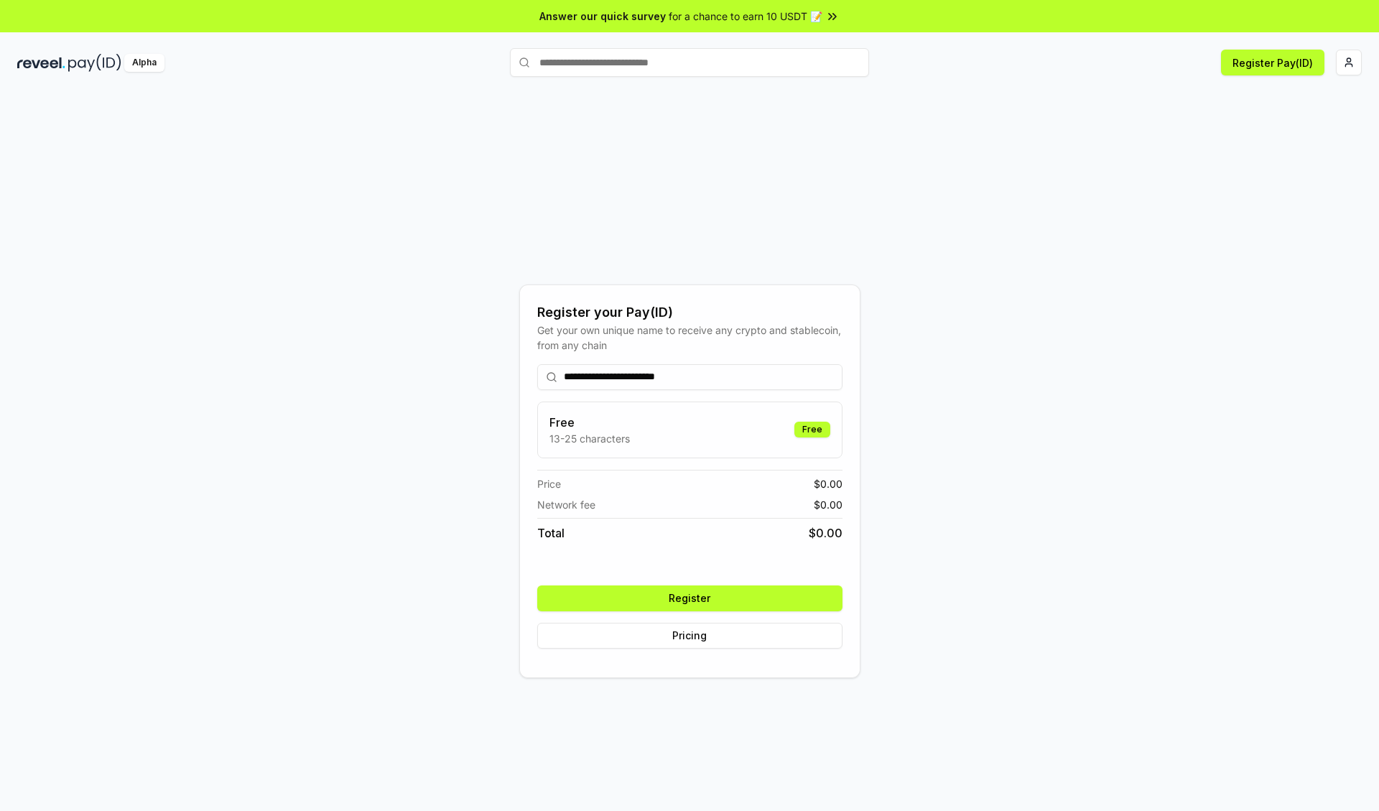 The height and width of the screenshot is (811, 1379). I want to click on div: Get your own unique name to receive any crypto and stablecoin, from any chain, so click(690, 338).